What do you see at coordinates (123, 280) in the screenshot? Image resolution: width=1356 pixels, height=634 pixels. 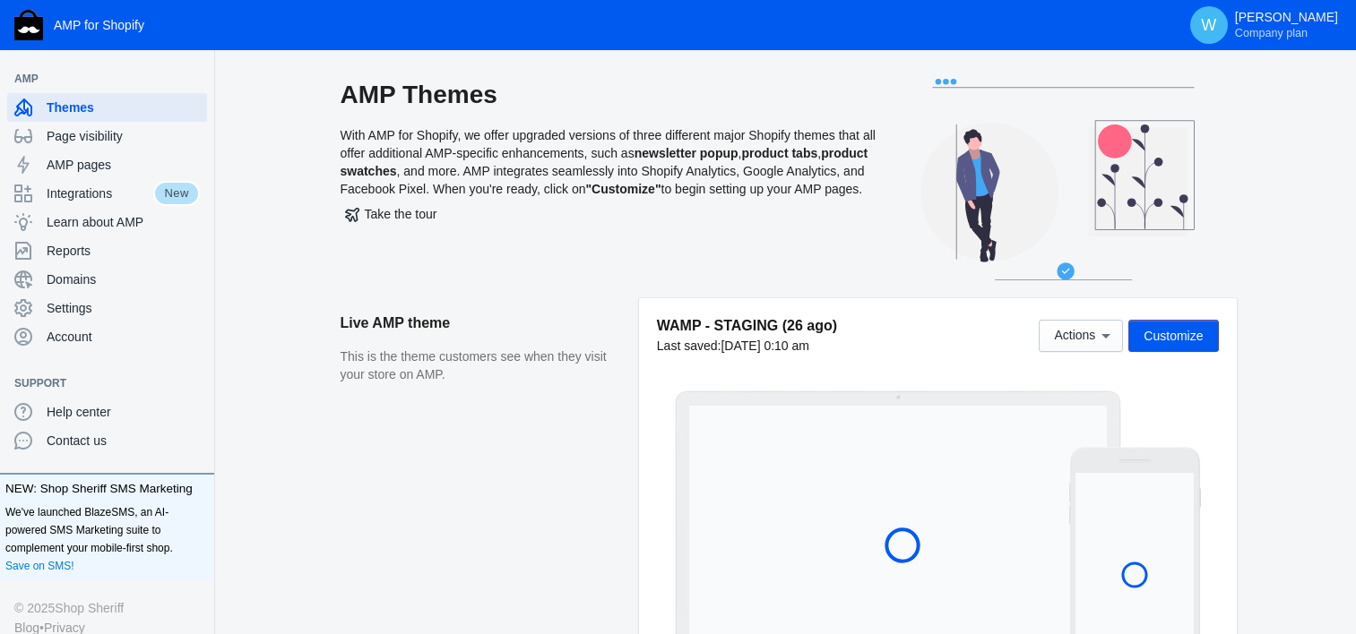 I see `span: Domains` at bounding box center [123, 280].